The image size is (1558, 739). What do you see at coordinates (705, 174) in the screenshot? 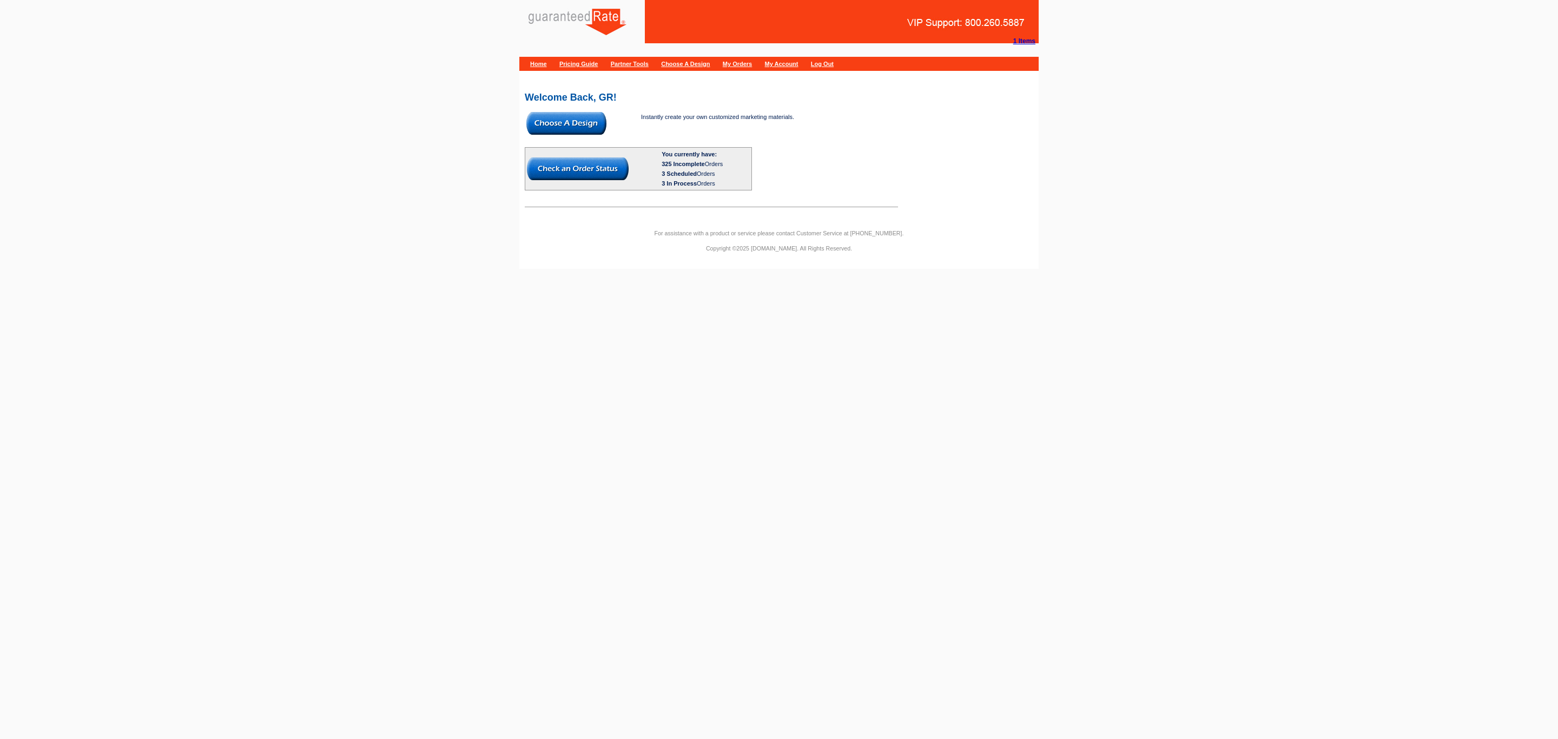
I see `div: Orders Orders Orders` at bounding box center [705, 174].